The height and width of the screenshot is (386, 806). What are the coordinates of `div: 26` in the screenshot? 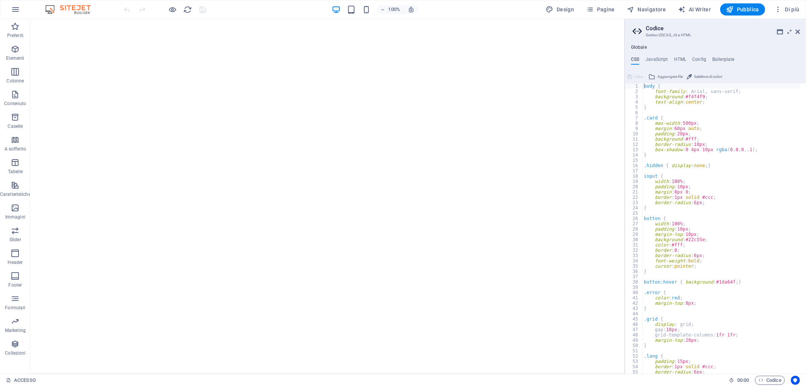 It's located at (634, 218).